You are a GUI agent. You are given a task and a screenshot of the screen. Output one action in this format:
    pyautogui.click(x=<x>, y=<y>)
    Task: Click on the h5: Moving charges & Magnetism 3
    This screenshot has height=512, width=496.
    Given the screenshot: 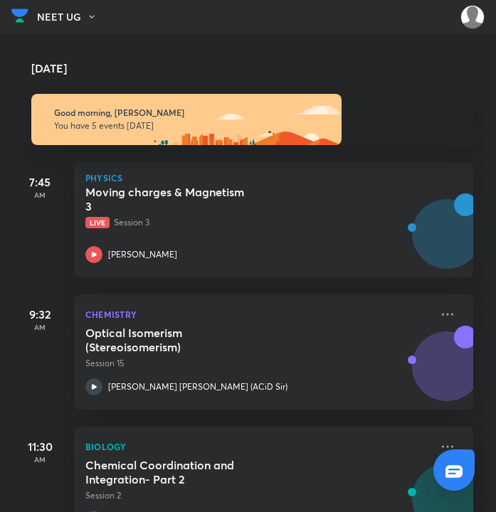 What is the action you would take?
    pyautogui.click(x=174, y=199)
    